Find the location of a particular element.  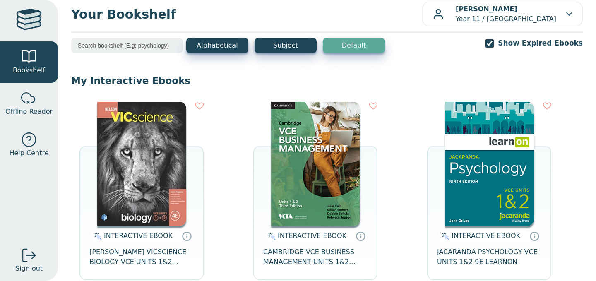

span: Offline Reader is located at coordinates (29, 112).